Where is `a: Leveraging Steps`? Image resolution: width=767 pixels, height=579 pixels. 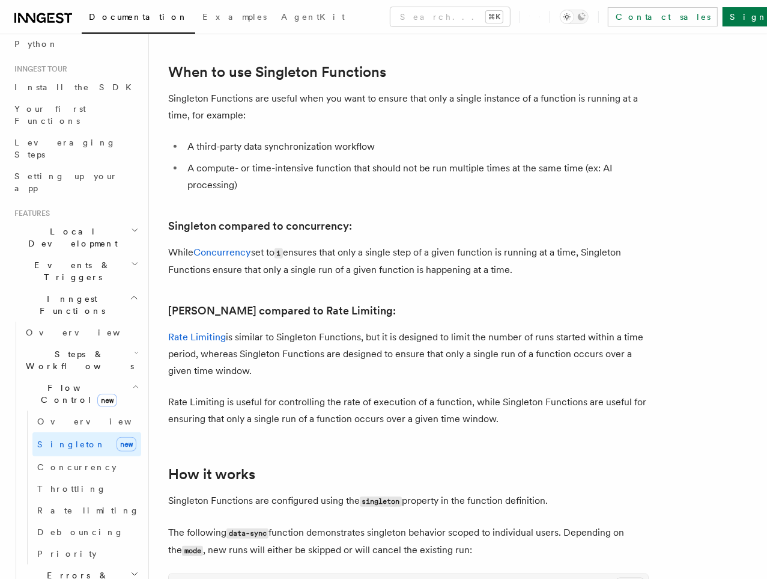 a: Leveraging Steps is located at coordinates (75, 148).